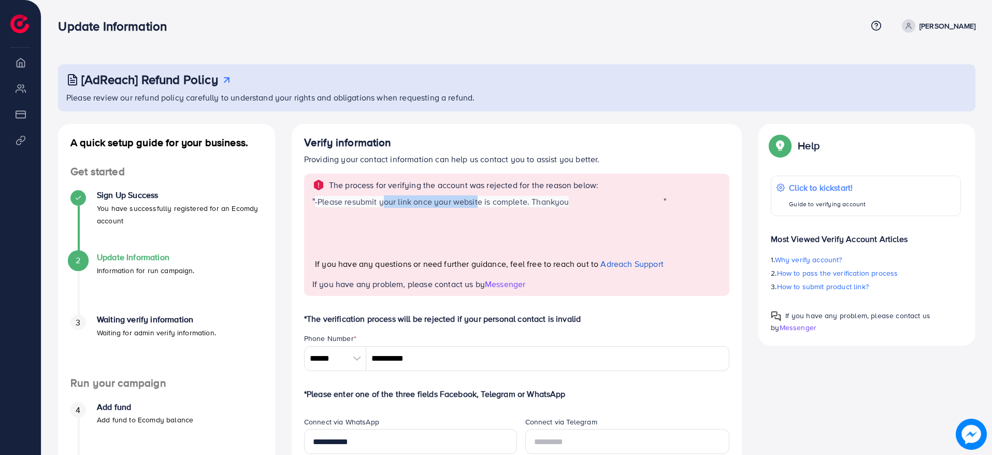  I want to click on span: Why verify account?, so click(809, 260).